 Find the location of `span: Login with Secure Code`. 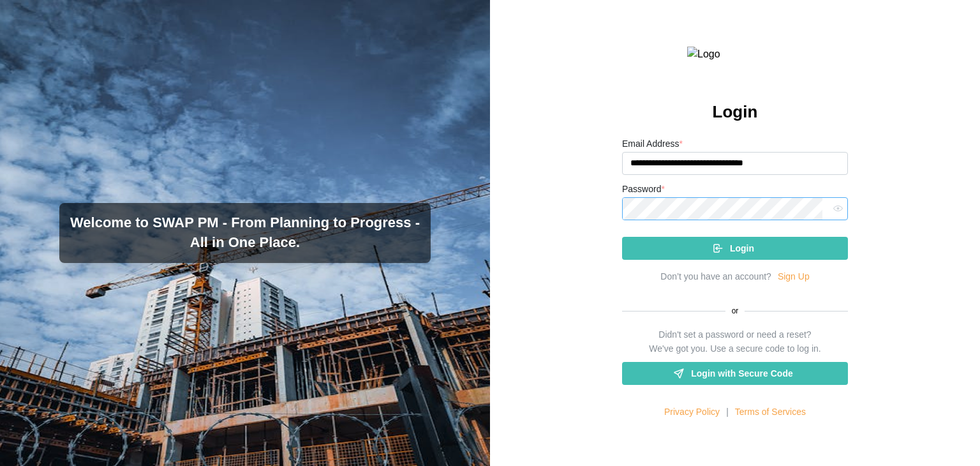

span: Login with Secure Code is located at coordinates (741, 373).